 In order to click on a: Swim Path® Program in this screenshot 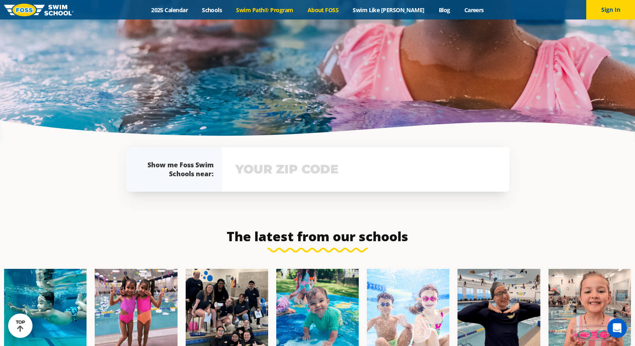, I will do `click(264, 10)`.